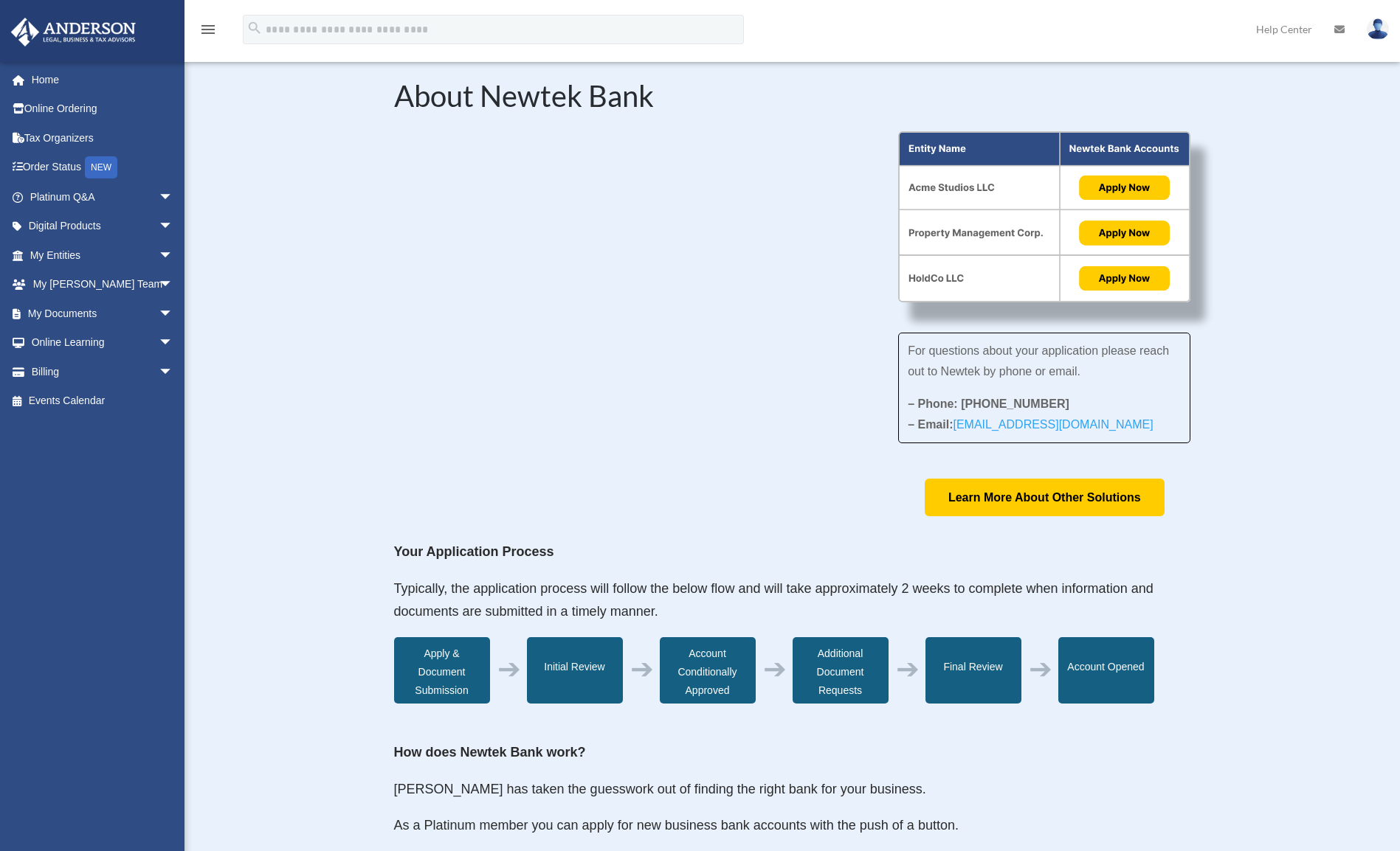 This screenshot has width=1400, height=851. I want to click on strong: How does Newtek Bank work?, so click(490, 752).